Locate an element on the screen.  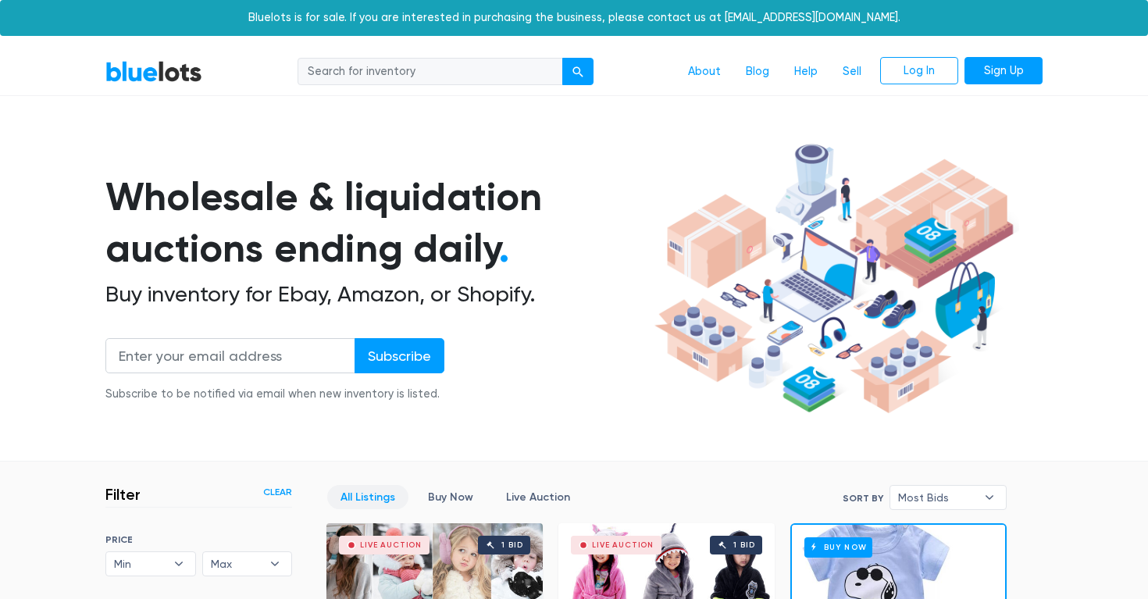
input: Subscribe is located at coordinates (399, 355).